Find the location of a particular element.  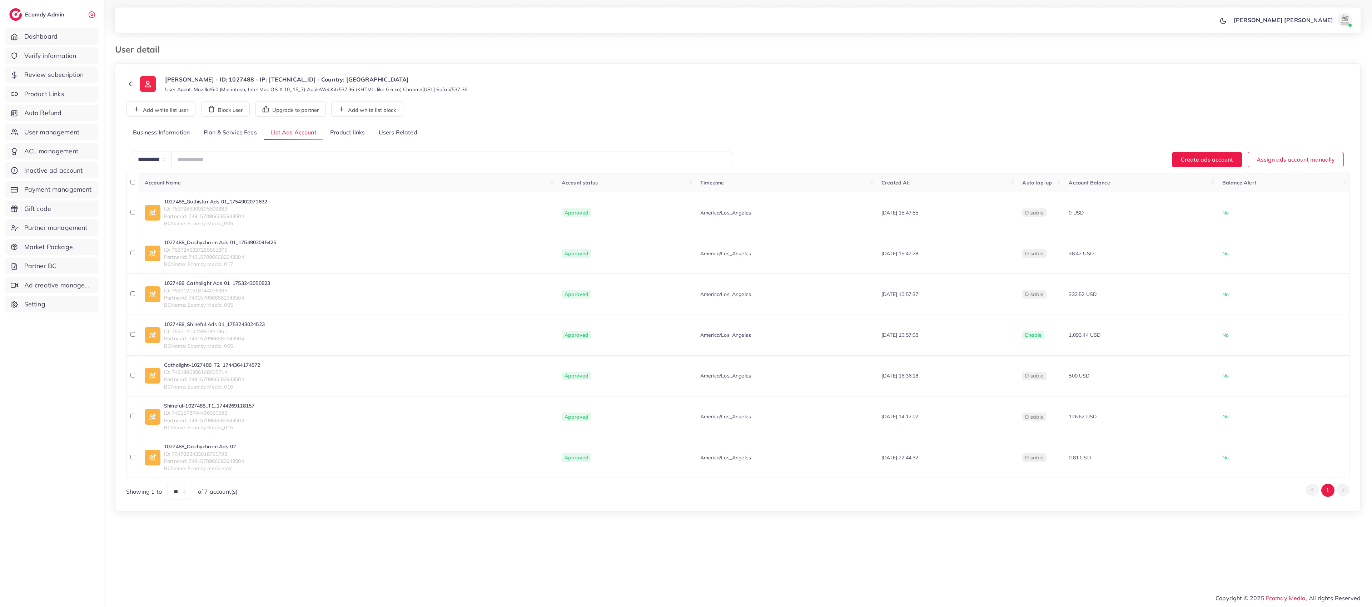

span: BCName: Ecomdy Media_015 is located at coordinates (209, 427).